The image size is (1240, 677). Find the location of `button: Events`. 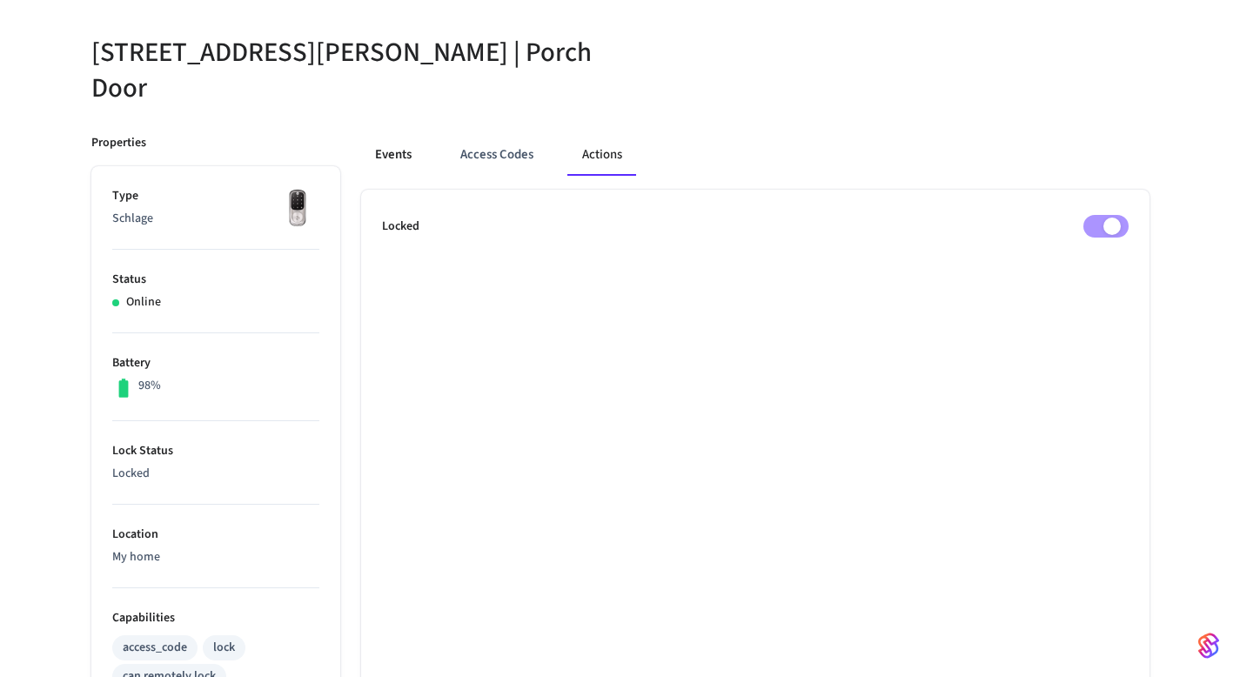

button: Events is located at coordinates (393, 155).